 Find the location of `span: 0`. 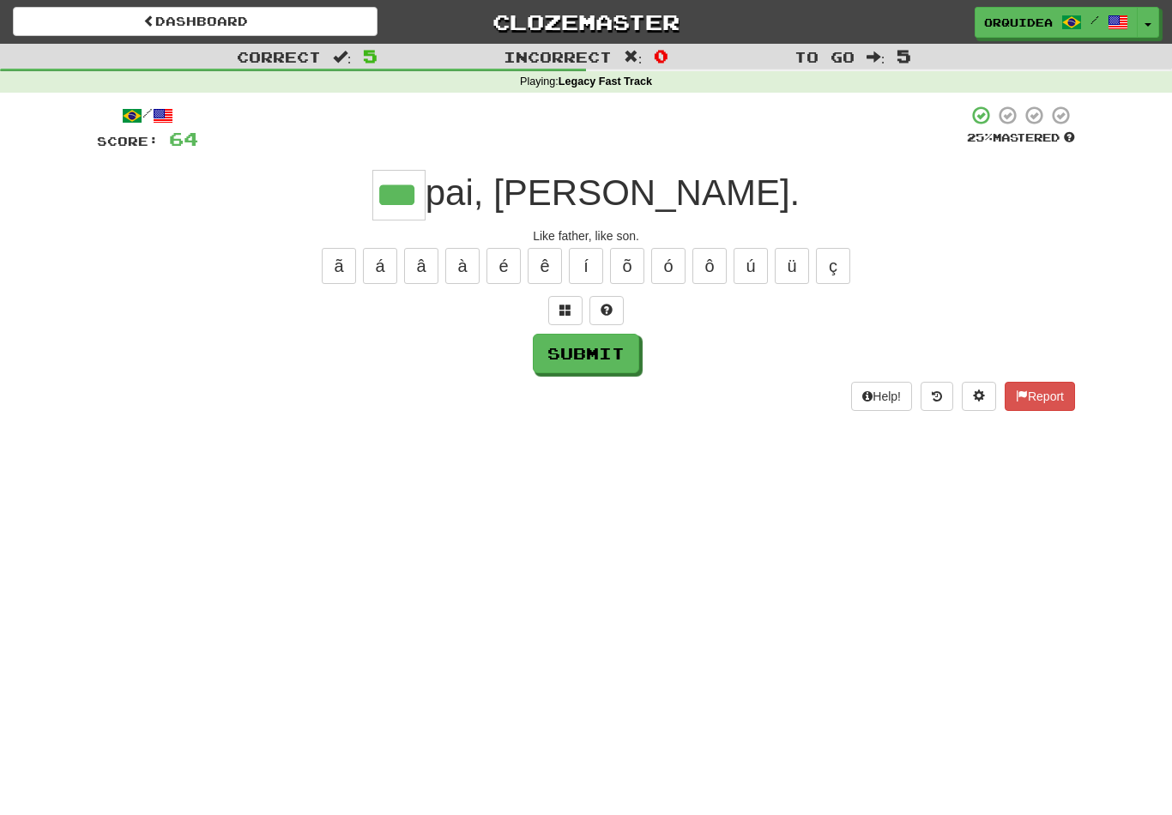

span: 0 is located at coordinates (661, 56).